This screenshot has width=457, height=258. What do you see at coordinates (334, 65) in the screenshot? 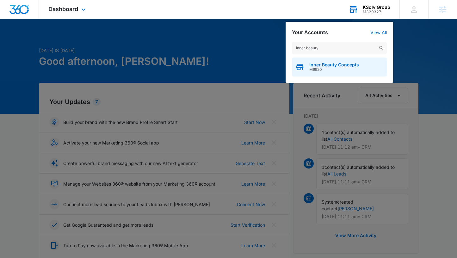
I see `span: Inner Beauty Concepts` at bounding box center [334, 65].